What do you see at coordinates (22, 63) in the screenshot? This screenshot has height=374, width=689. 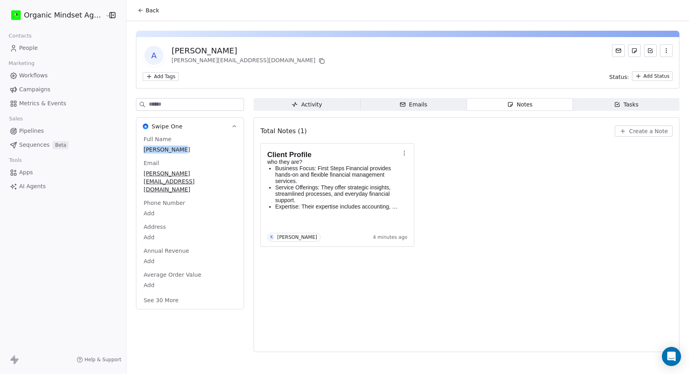 I see `span: Marketing` at bounding box center [22, 63].